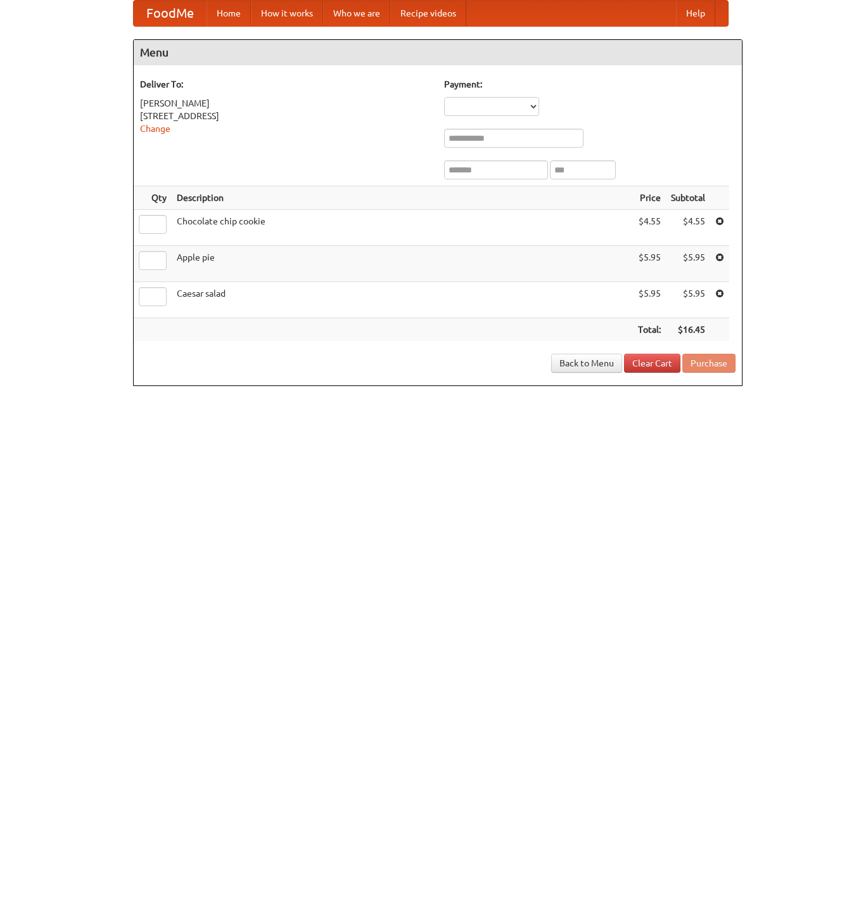 The image size is (861, 897). I want to click on th: $16.45, so click(688, 330).